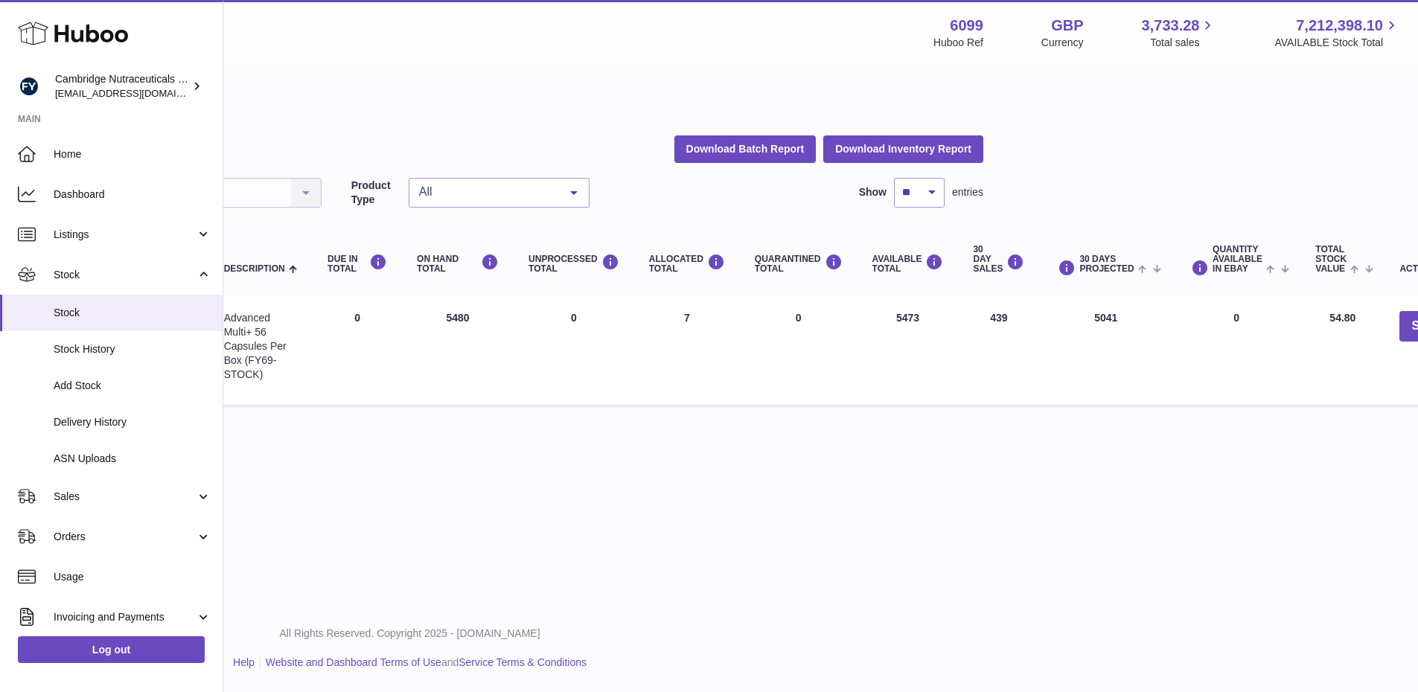  Describe the element at coordinates (745, 149) in the screenshot. I see `button: Download Batch Report` at that location.